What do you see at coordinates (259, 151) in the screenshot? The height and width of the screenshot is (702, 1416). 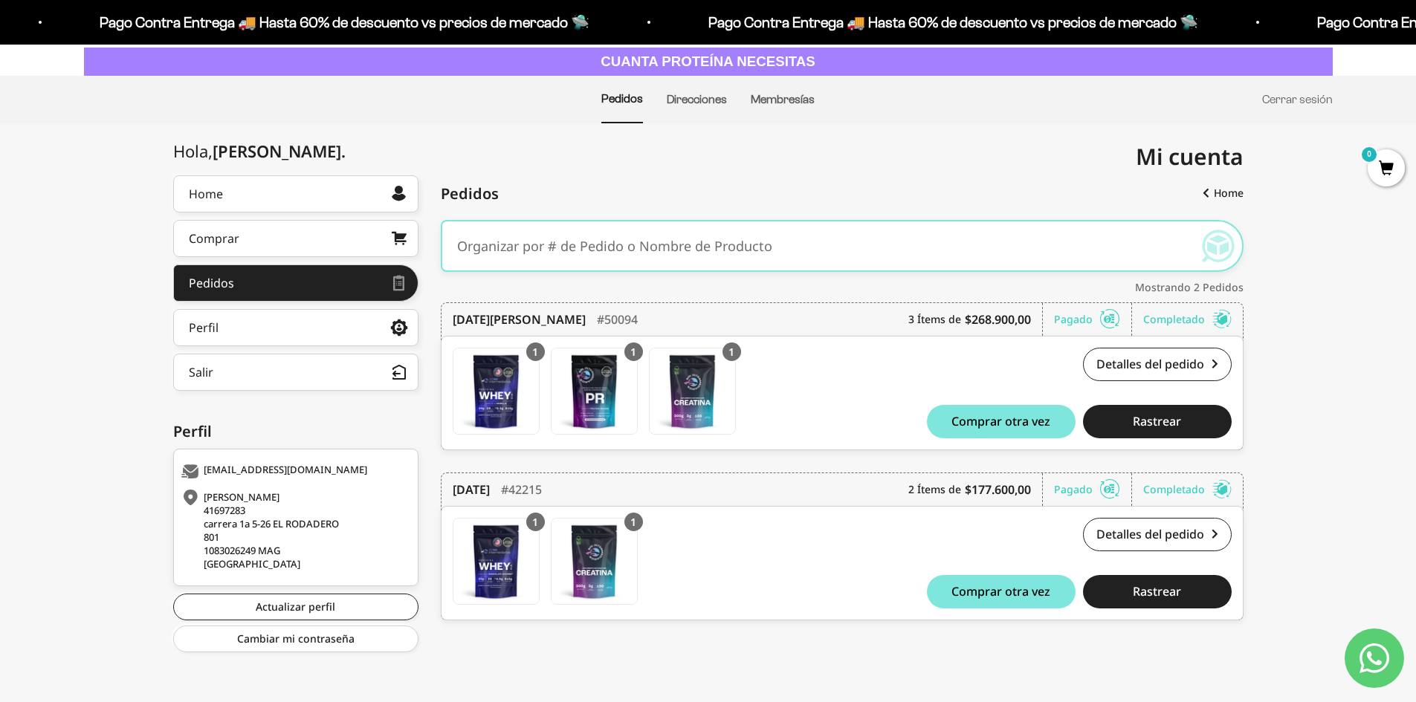 I see `div: Hola,` at bounding box center [259, 151].